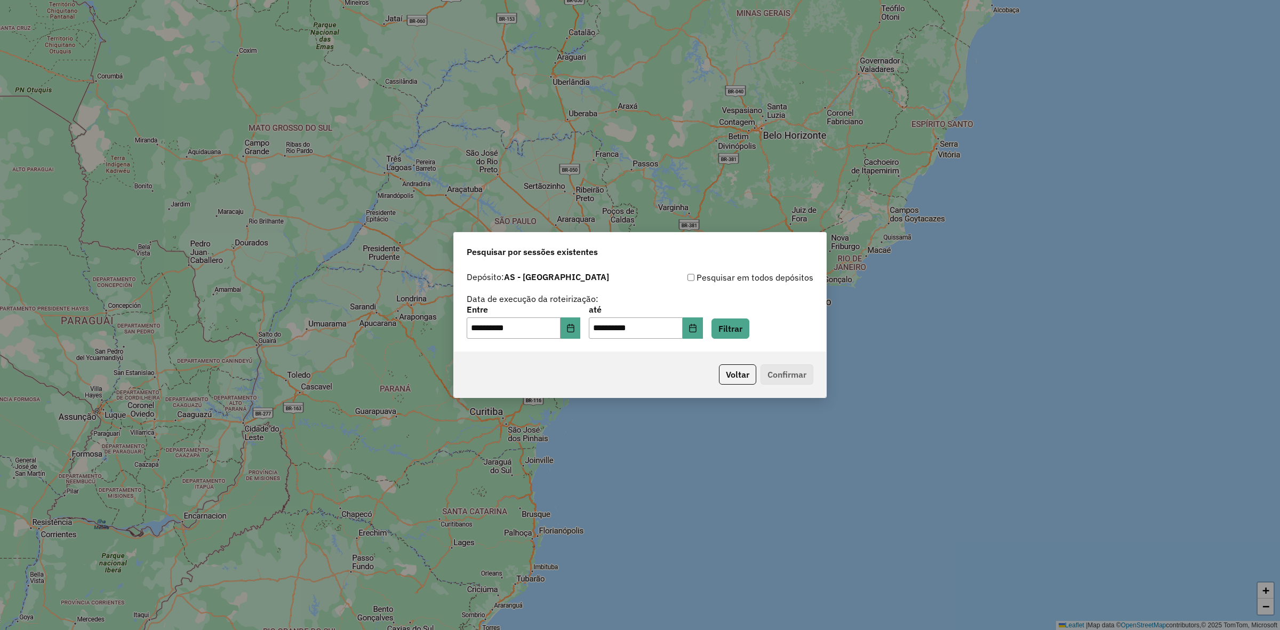 This screenshot has width=1280, height=630. Describe the element at coordinates (523, 309) in the screenshot. I see `label: Entre` at that location.